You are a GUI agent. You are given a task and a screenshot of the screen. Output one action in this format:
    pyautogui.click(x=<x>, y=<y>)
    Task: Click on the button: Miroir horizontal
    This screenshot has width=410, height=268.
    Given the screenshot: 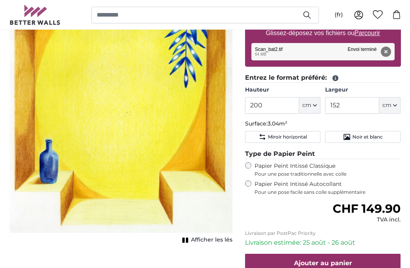 What is the action you would take?
    pyautogui.click(x=283, y=137)
    